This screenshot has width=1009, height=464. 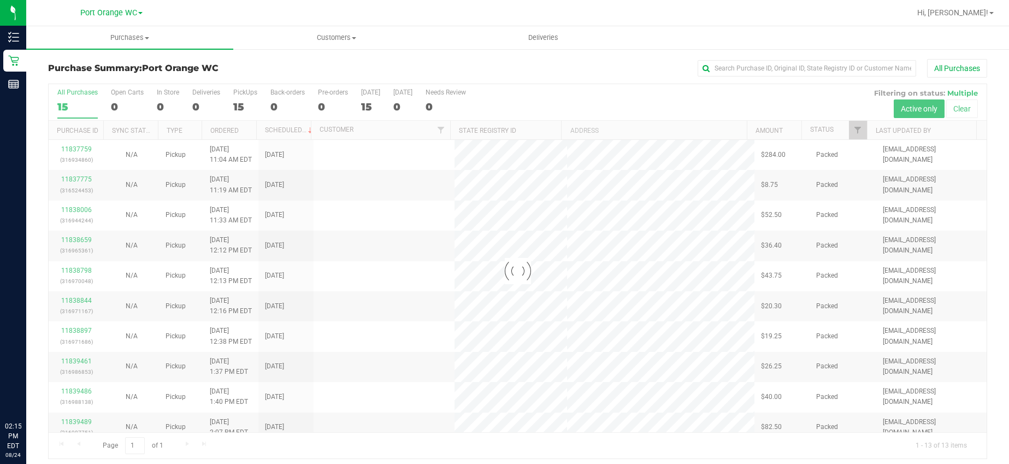 What do you see at coordinates (543, 38) in the screenshot?
I see `span: Deliveries` at bounding box center [543, 38].